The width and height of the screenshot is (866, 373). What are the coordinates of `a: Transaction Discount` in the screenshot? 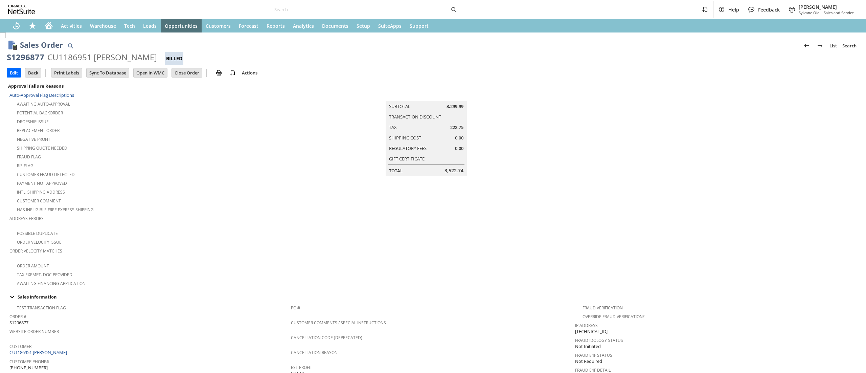 It's located at (415, 117).